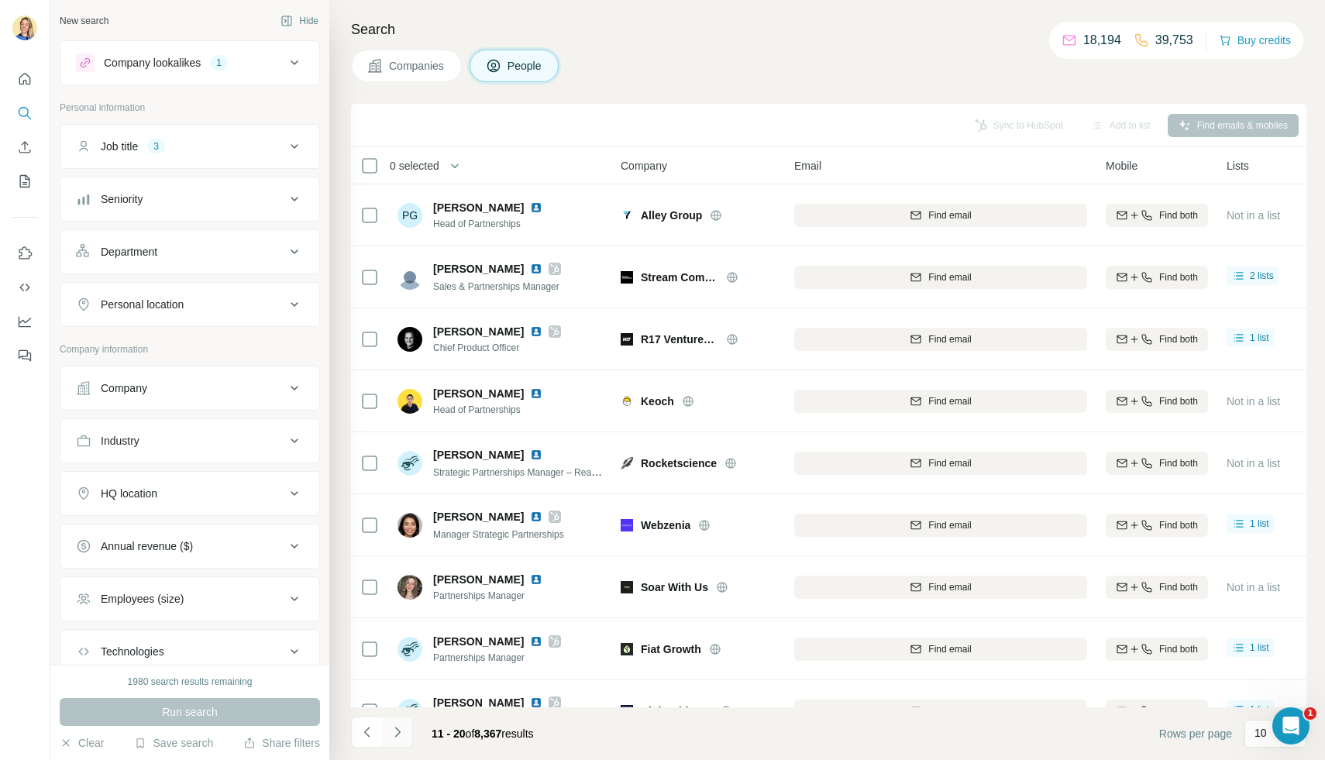 This screenshot has width=1325, height=760. Describe the element at coordinates (152, 63) in the screenshot. I see `div: Company lookalikes` at that location.